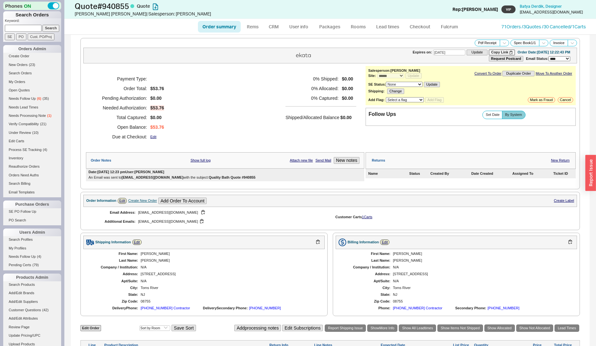 This screenshot has height=346, width=596. I want to click on a: User info, so click(299, 27).